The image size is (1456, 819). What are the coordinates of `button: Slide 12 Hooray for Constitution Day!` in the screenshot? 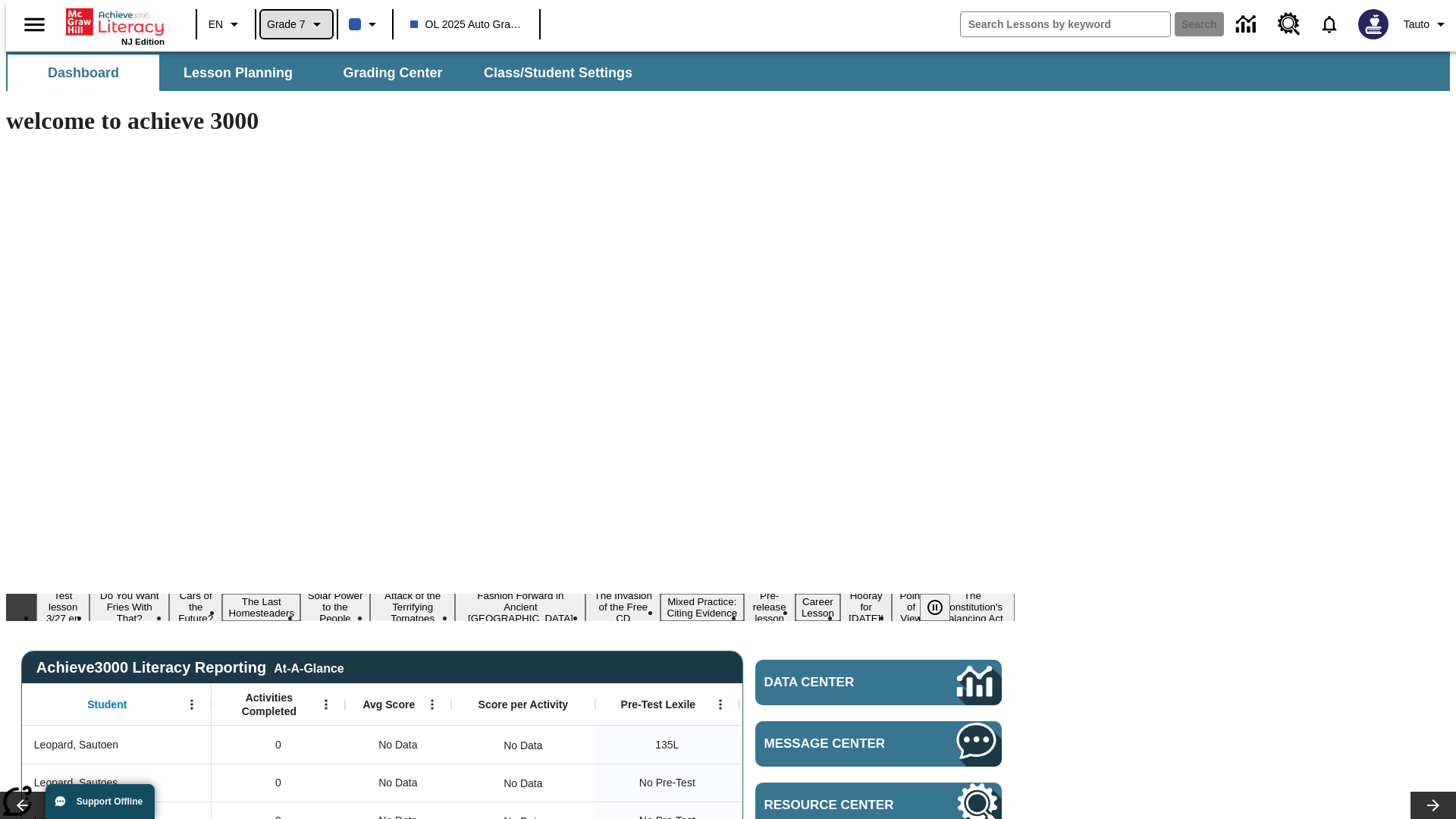 It's located at (866, 606).